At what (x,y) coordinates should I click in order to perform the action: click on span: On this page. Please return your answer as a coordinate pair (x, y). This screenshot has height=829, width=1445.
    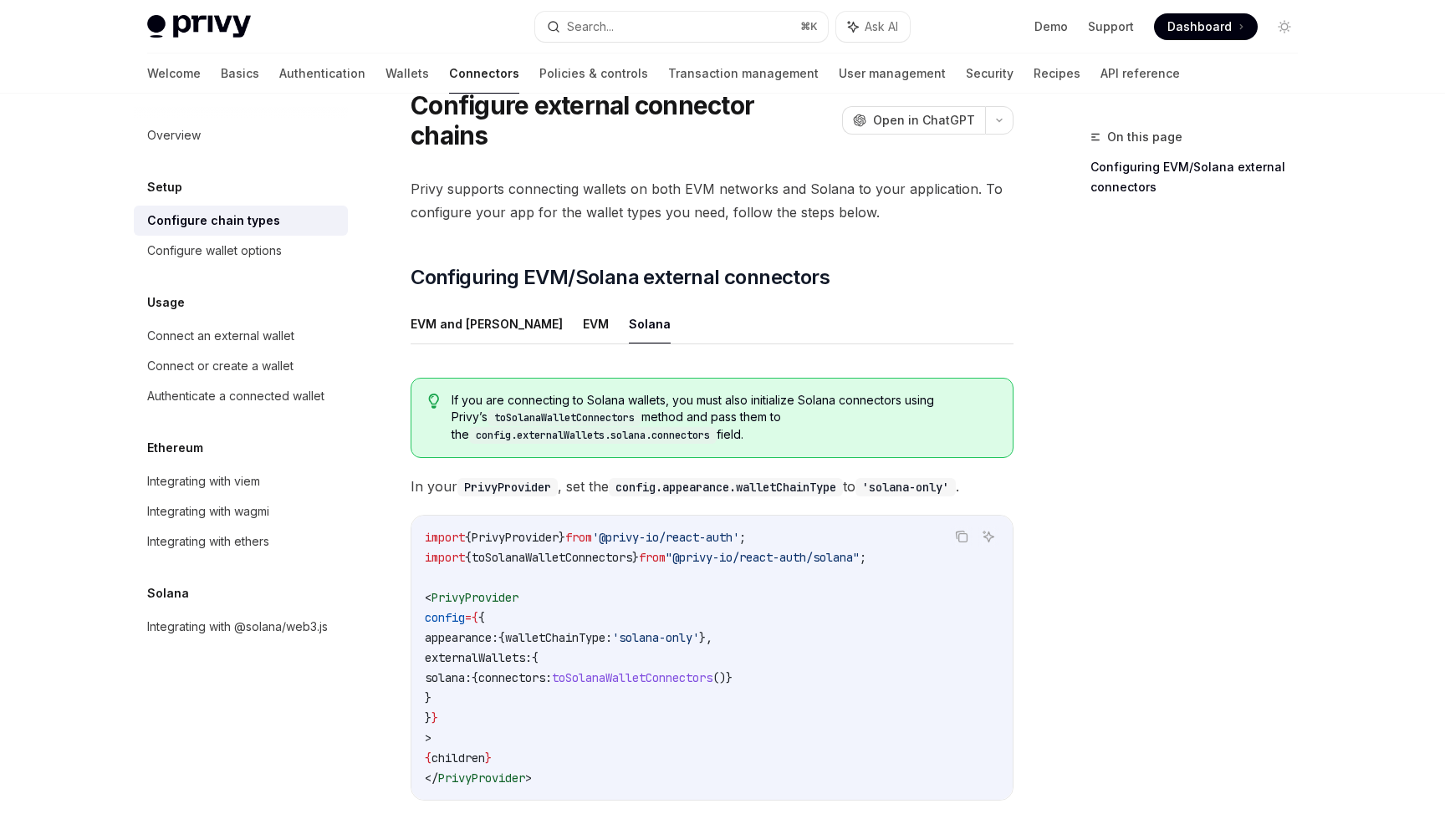
    Looking at the image, I should click on (1145, 137).